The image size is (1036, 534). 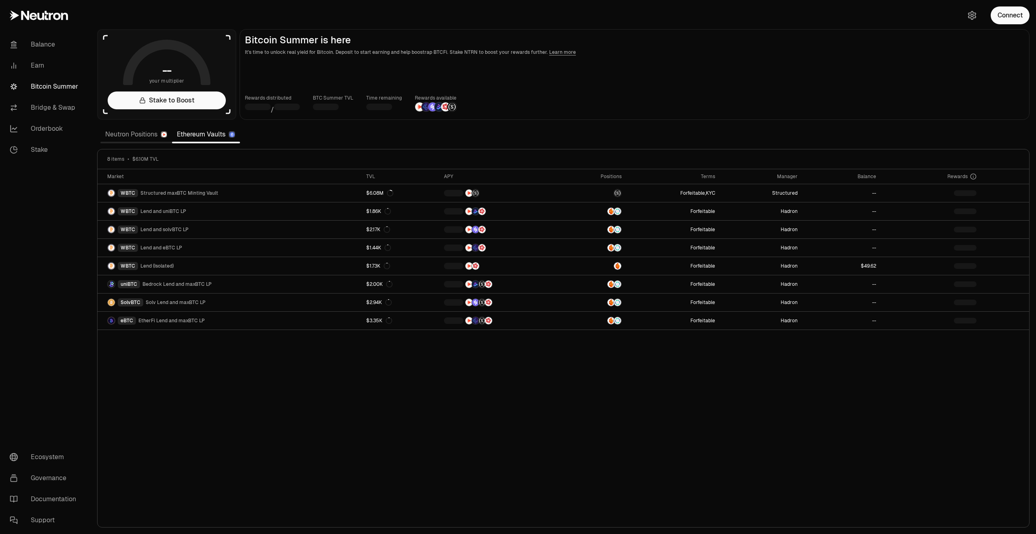 What do you see at coordinates (594, 193) in the screenshot?
I see `a: maxBTC` at bounding box center [594, 193].